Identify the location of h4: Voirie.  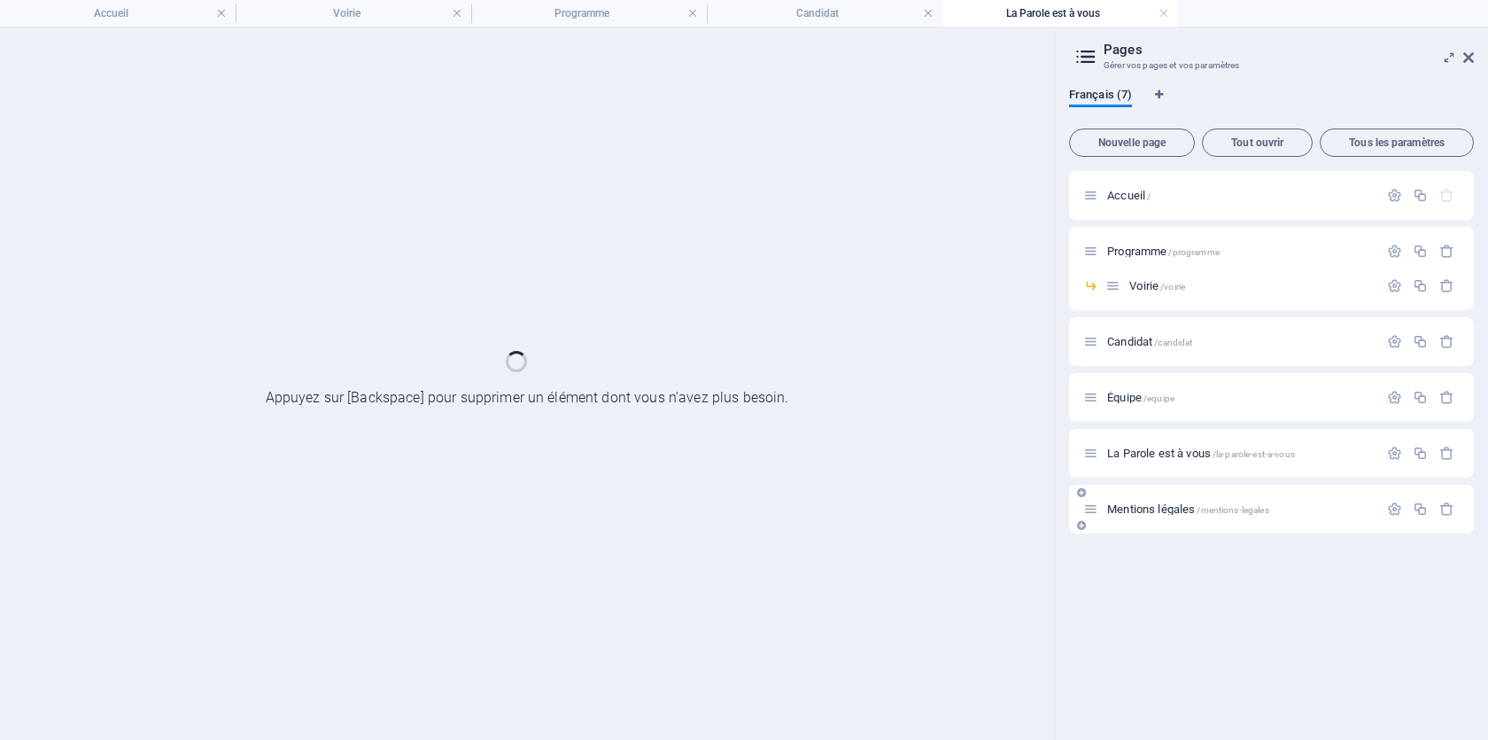
(353, 13).